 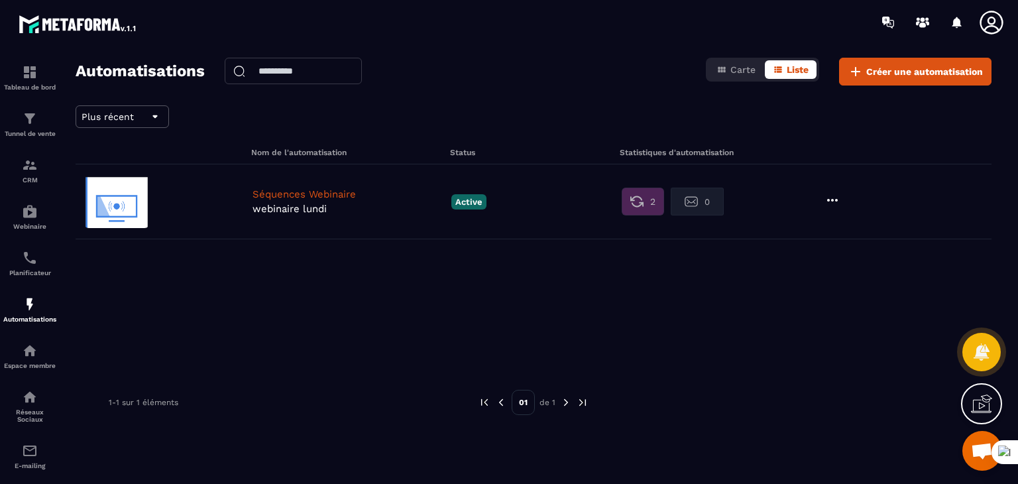 I want to click on p: Séquences Webinaire, so click(x=349, y=194).